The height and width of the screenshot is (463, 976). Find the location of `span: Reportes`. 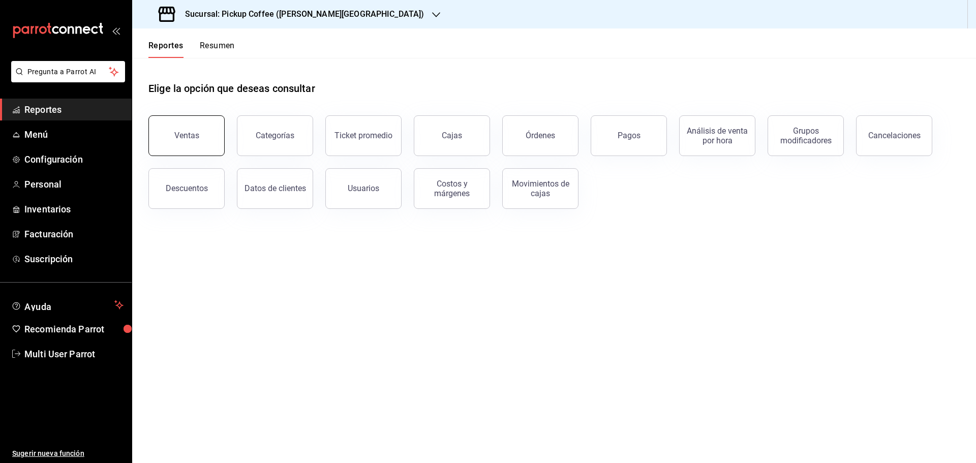

span: Reportes is located at coordinates (74, 109).